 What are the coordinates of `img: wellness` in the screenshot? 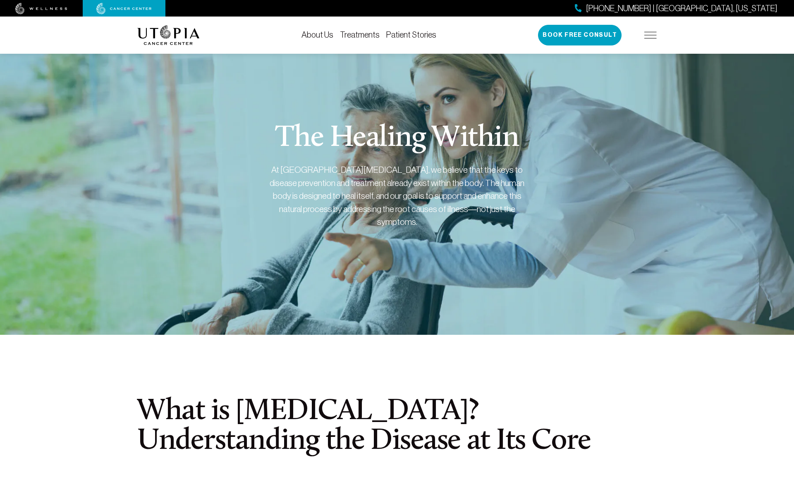 It's located at (41, 9).